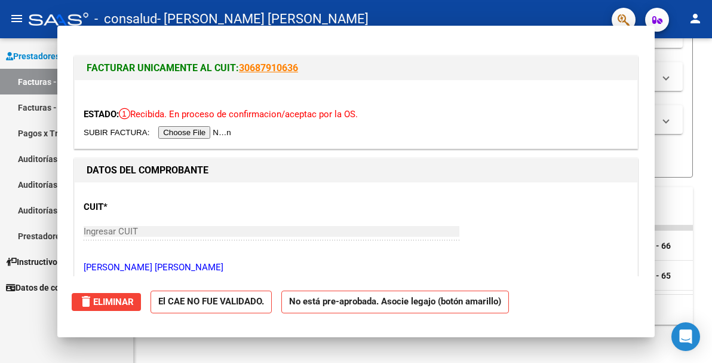  Describe the element at coordinates (211, 302) in the screenshot. I see `strong: El CAE NO FUE VALIDADO.` at that location.